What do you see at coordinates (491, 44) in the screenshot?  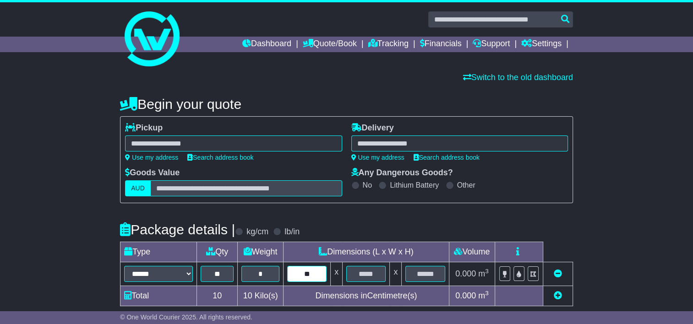 I see `a: Support` at bounding box center [491, 44].